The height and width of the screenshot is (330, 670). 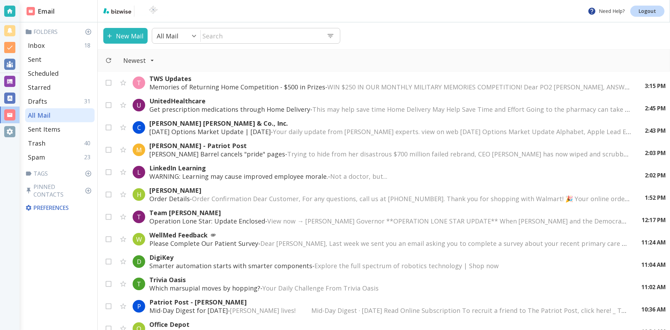 What do you see at coordinates (391, 288) in the screenshot?
I see `span: Your Daily Challenge From Trivia Oasis ‌ ‌ ‌ ‌ ‌ ‌ ‌ ‌ ‌ ‌ ‌ ‌ ‌ ‌ ‌ ‌ ‌ ‌ ‌ ‌ ‌ ‌ ‌ ‌ ‌ ‌ ‌ ‌ ‌ ...` at bounding box center [391, 288].